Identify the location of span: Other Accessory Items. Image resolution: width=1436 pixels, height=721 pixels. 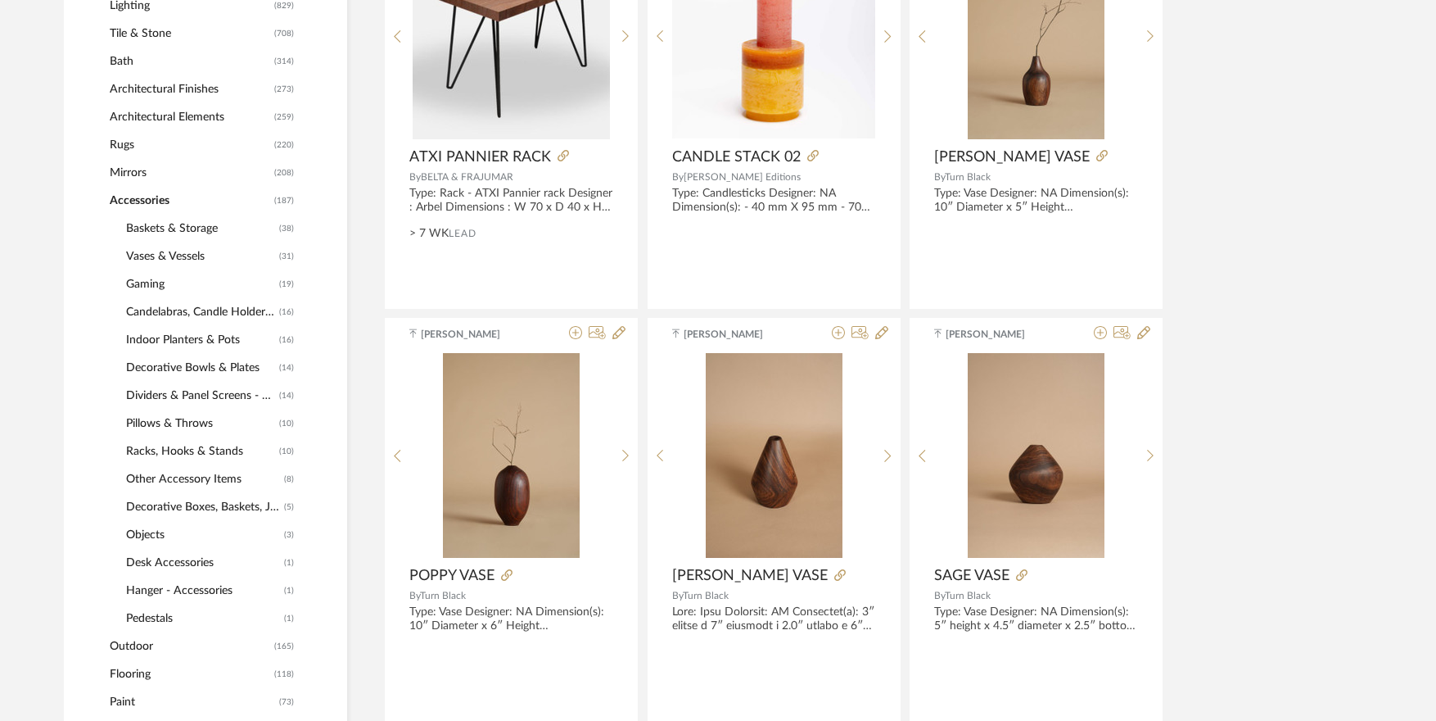
(203, 479).